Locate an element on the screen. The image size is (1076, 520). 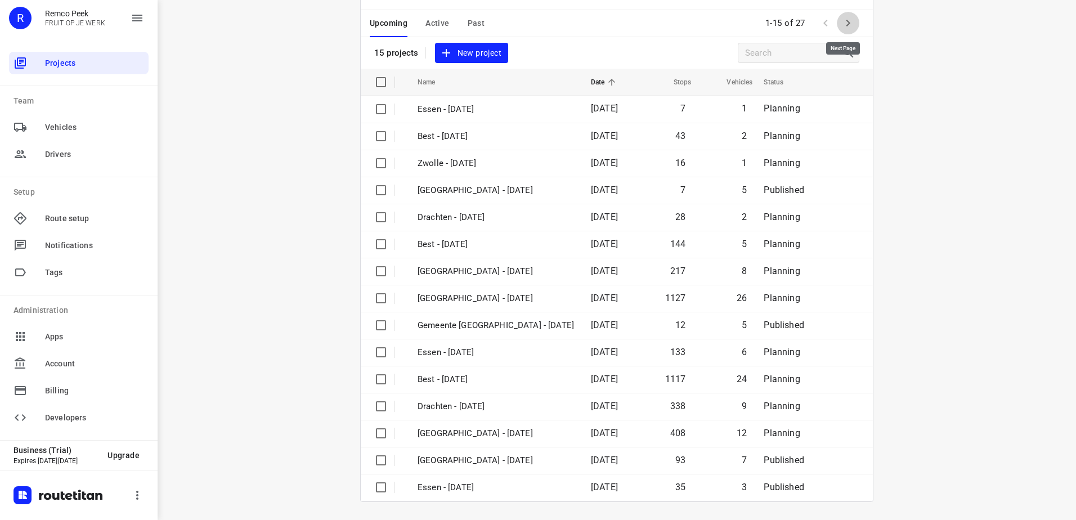
span: New project is located at coordinates (472, 53).